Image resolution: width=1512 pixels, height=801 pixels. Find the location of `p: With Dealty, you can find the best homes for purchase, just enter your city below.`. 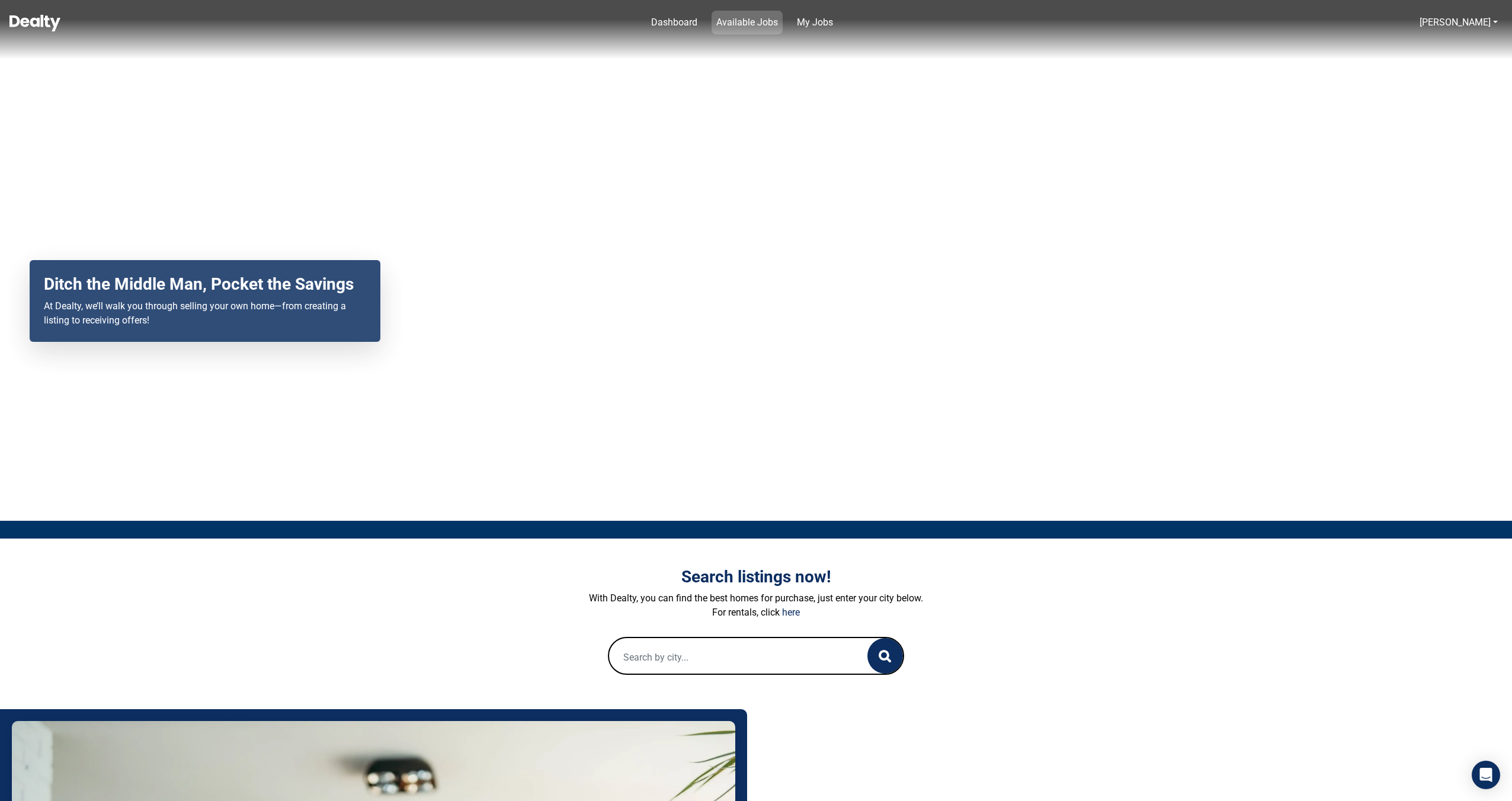

p: With Dealty, you can find the best homes for purchase, just enter your city below. is located at coordinates (756, 598).